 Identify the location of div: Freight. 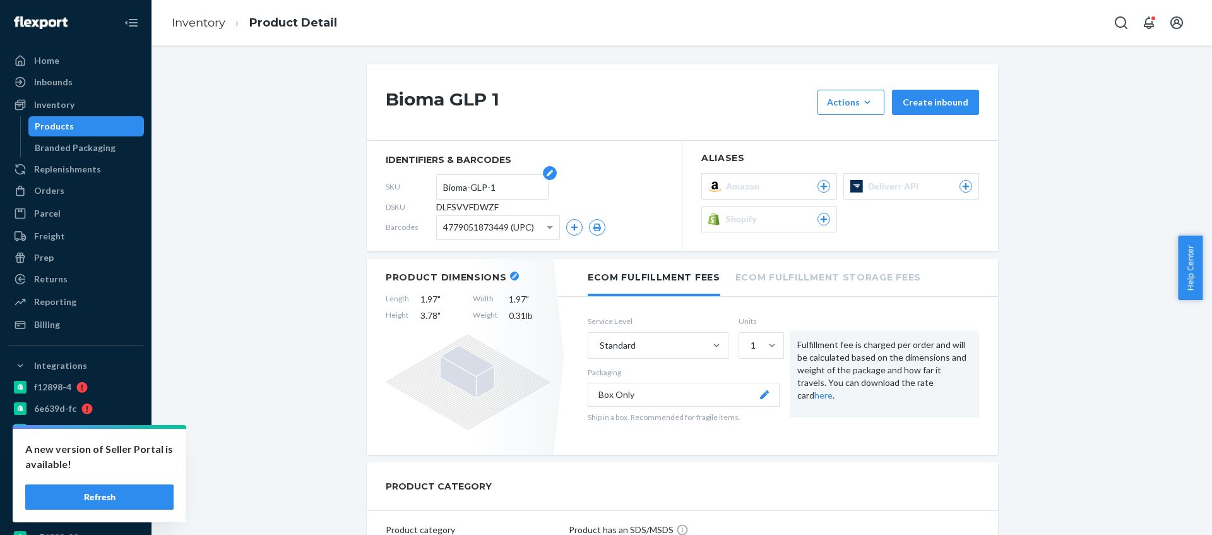
(49, 236).